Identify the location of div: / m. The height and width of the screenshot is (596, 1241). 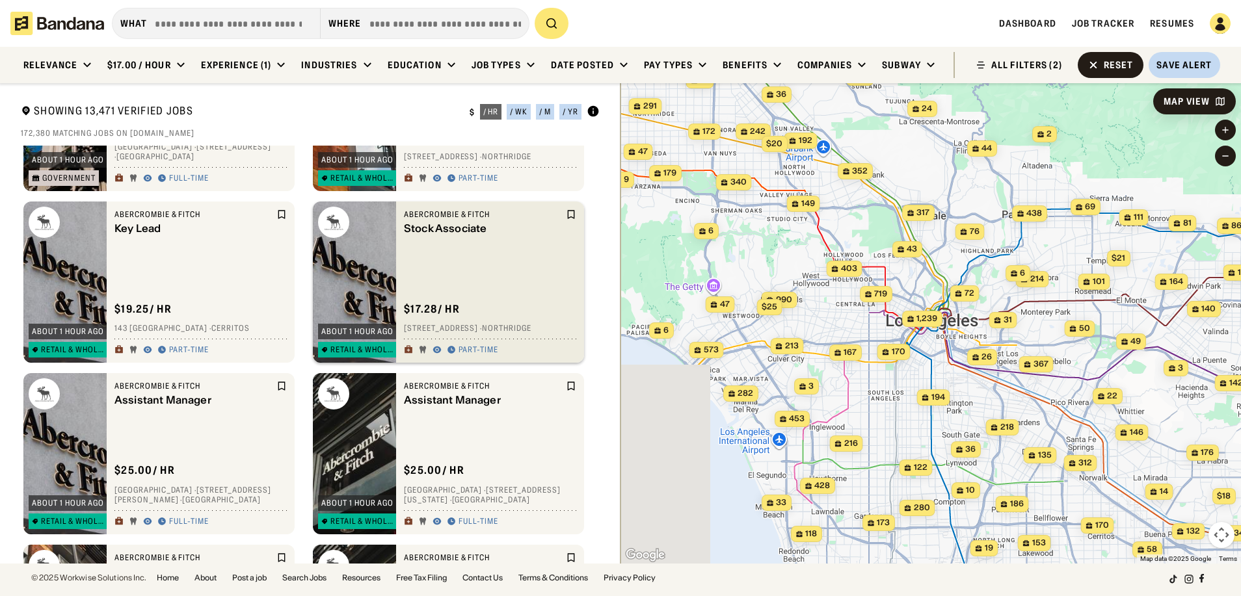
(545, 112).